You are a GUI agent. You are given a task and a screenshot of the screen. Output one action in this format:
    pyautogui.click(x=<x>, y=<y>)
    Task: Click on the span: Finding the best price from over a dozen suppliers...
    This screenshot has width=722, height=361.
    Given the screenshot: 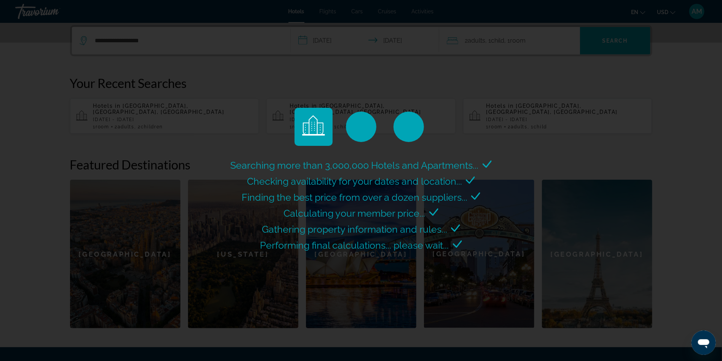 What is the action you would take?
    pyautogui.click(x=354, y=197)
    